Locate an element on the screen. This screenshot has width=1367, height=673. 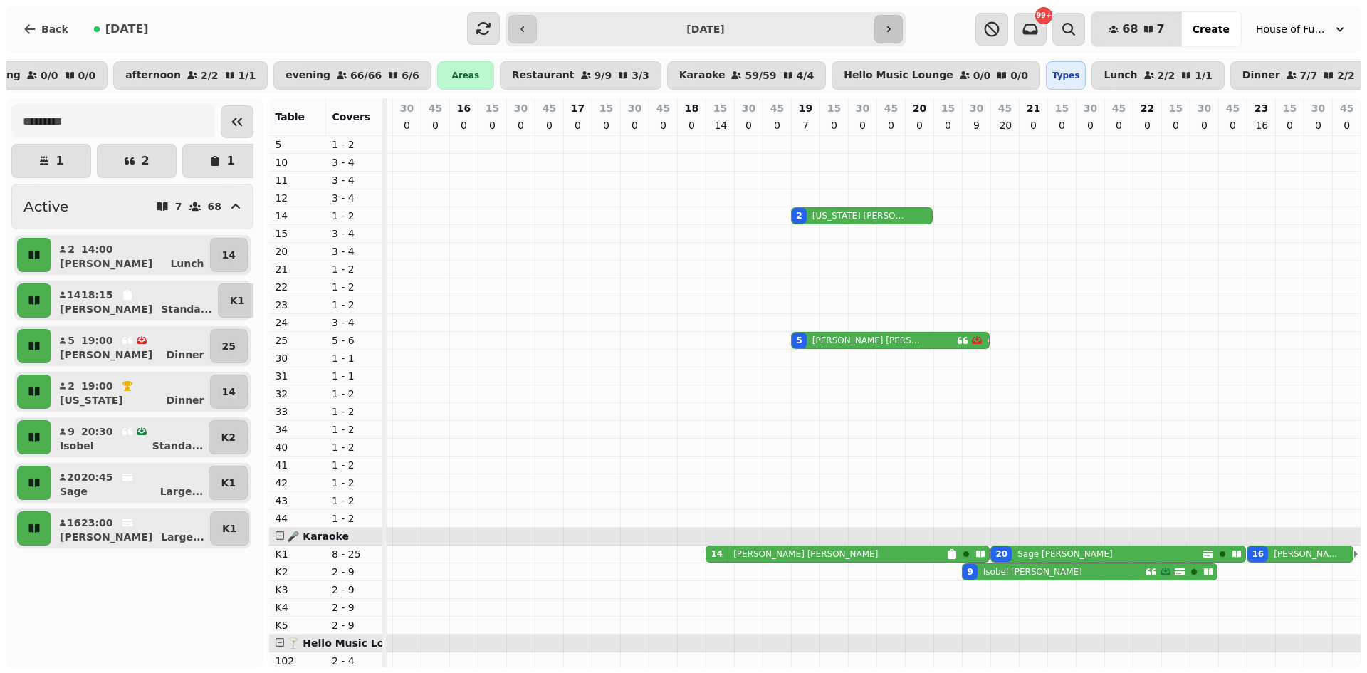
p: 31 is located at coordinates (298, 376).